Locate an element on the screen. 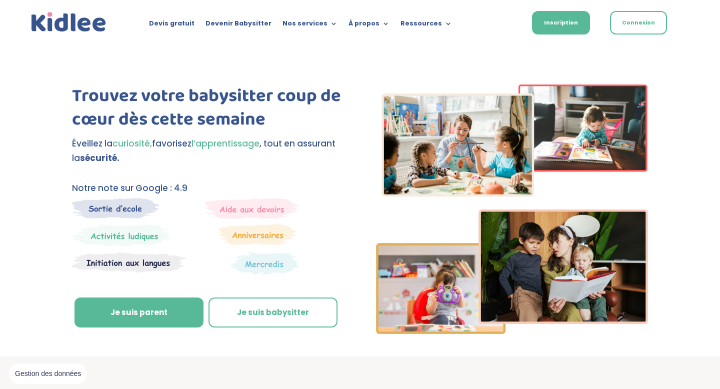 The height and width of the screenshot is (389, 720). img: Anniversaire is located at coordinates (258, 235).